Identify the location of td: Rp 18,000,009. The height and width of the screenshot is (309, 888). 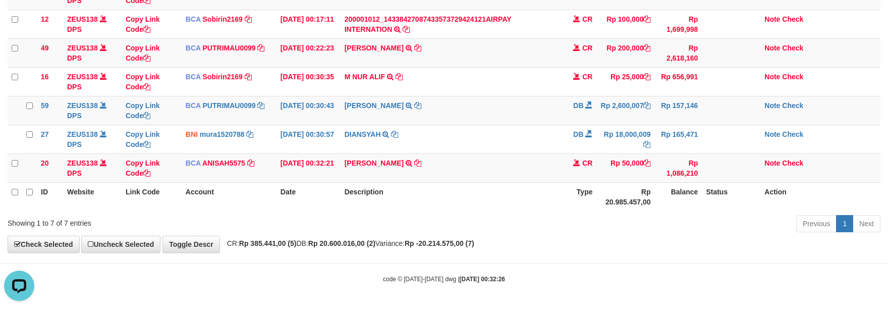
(625, 139).